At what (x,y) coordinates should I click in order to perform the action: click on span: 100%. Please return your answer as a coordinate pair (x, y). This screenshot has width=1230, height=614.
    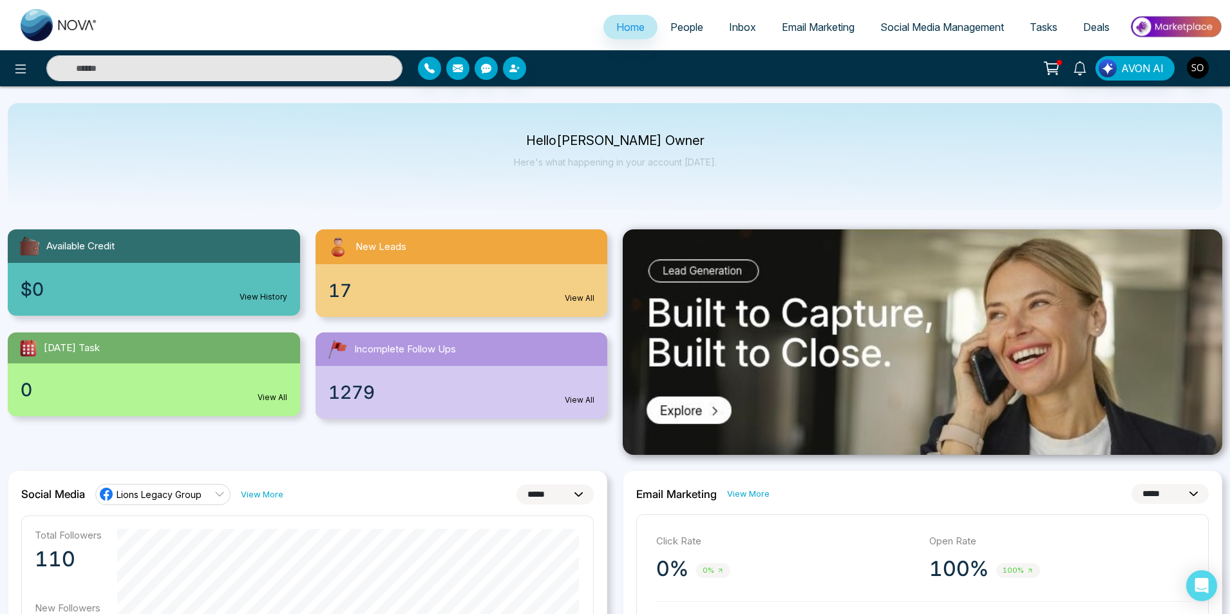
    Looking at the image, I should click on (1018, 570).